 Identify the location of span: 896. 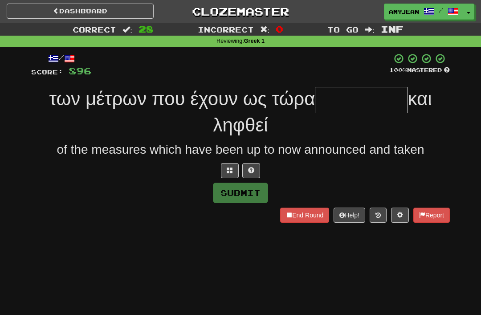
(80, 70).